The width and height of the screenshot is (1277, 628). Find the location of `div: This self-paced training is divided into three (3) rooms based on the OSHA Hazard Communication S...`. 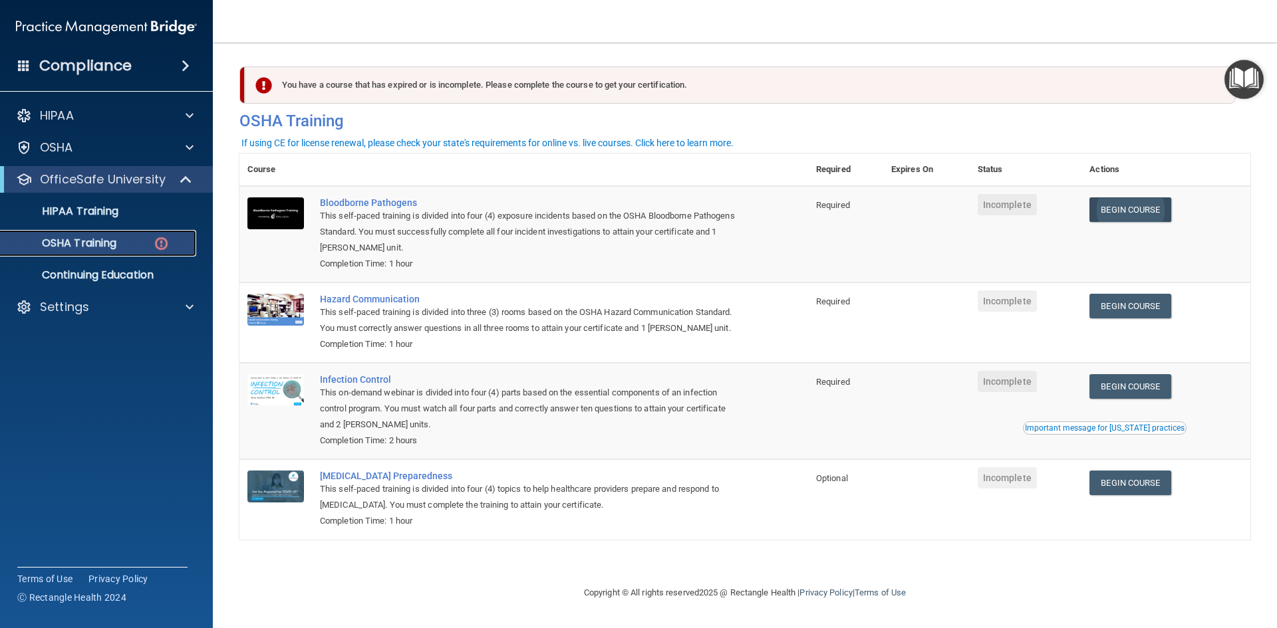

div: This self-paced training is divided into three (3) rooms based on the OSHA Hazard Communication S... is located at coordinates (531, 321).